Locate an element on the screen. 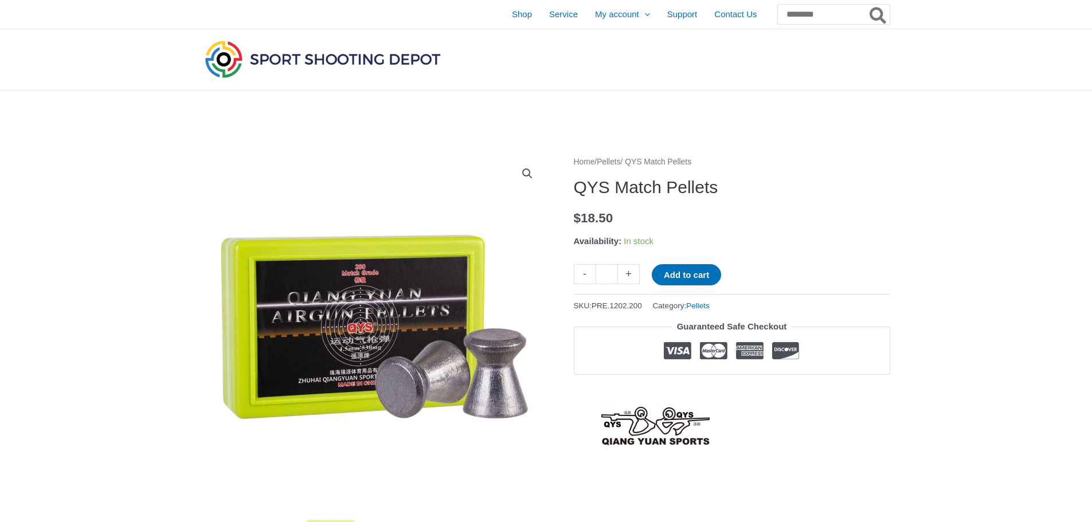 Image resolution: width=1092 pixels, height=522 pixels. span: PRE.1202.200 is located at coordinates (617, 305).